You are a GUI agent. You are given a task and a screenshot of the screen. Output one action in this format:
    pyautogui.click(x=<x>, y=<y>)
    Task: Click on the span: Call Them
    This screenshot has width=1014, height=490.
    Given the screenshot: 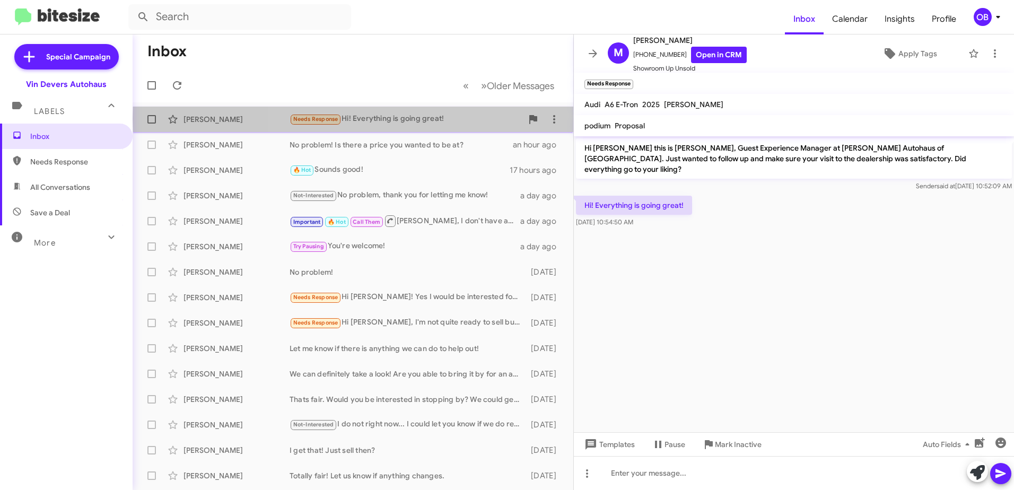 What is the action you would take?
    pyautogui.click(x=366, y=222)
    